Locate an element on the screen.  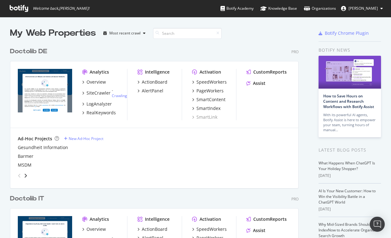
div: AlertPanel is located at coordinates (153, 91).